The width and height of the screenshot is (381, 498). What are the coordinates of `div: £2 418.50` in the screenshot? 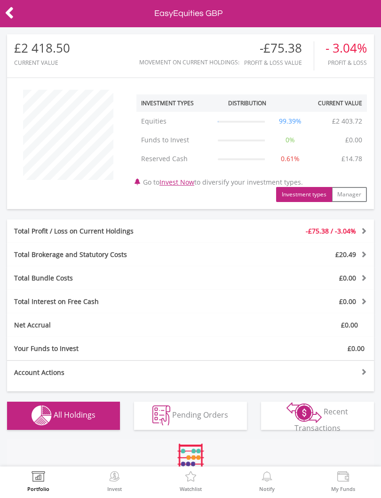 It's located at (42, 48).